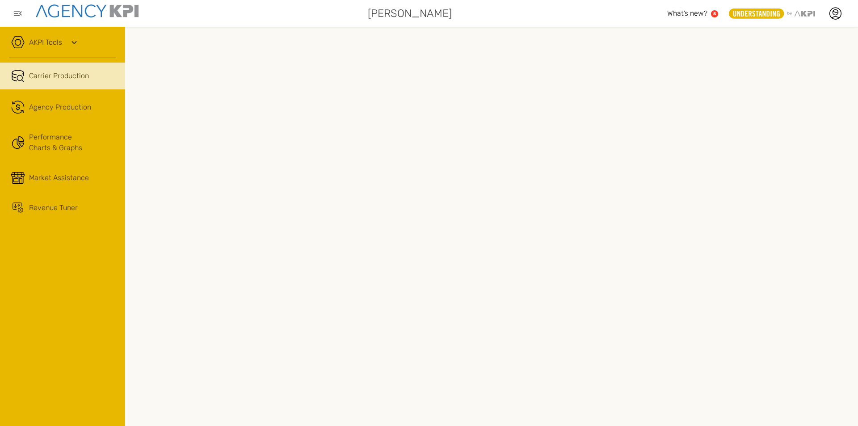 This screenshot has width=858, height=426. I want to click on span: What’s new?, so click(687, 13).